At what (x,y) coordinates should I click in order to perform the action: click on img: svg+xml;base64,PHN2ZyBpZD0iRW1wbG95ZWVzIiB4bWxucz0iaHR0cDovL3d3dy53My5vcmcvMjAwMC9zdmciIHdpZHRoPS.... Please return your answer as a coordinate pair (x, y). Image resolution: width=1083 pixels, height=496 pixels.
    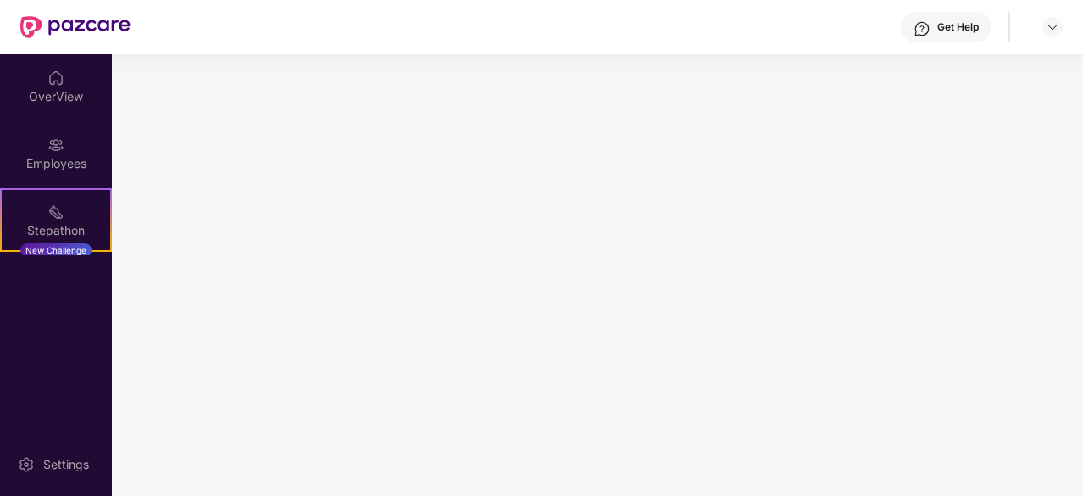
    Looking at the image, I should click on (56, 145).